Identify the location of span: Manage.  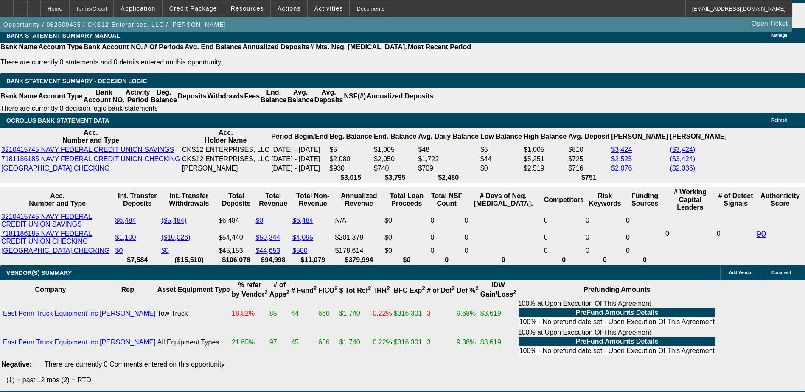
(779, 35).